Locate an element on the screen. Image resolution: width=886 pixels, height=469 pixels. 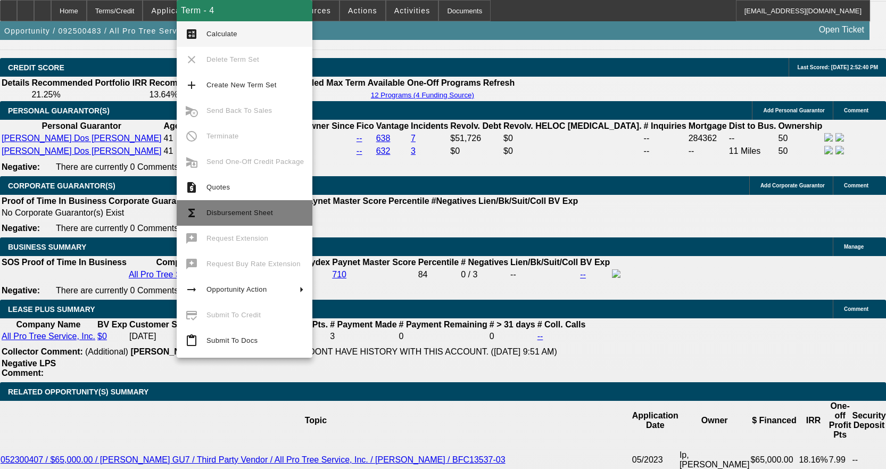
b: # > 31 days is located at coordinates (512, 324).